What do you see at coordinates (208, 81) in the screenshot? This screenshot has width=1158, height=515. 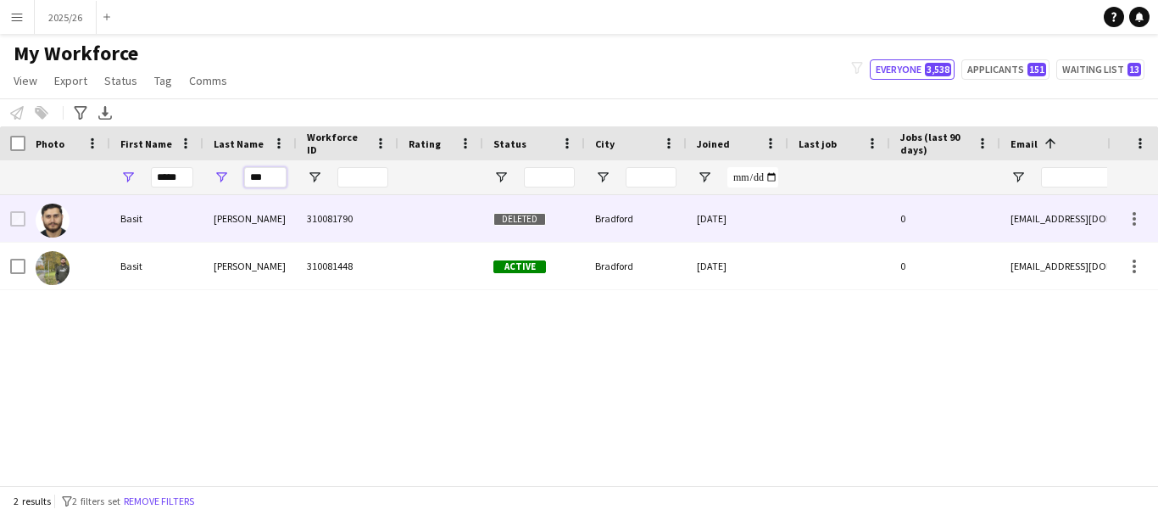 I see `a: Comms` at bounding box center [208, 81].